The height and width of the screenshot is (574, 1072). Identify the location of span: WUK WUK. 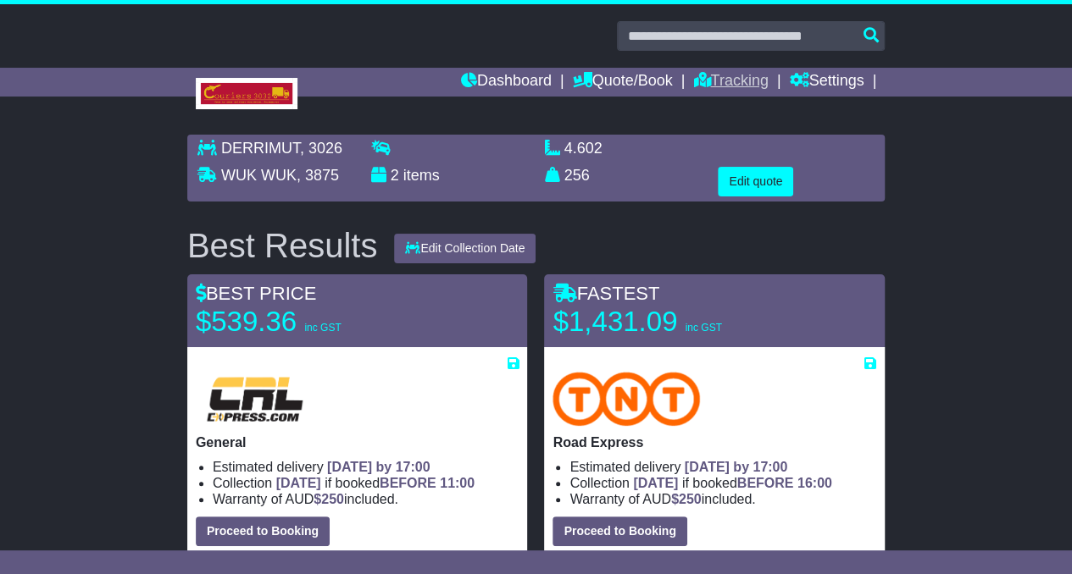
(258, 175).